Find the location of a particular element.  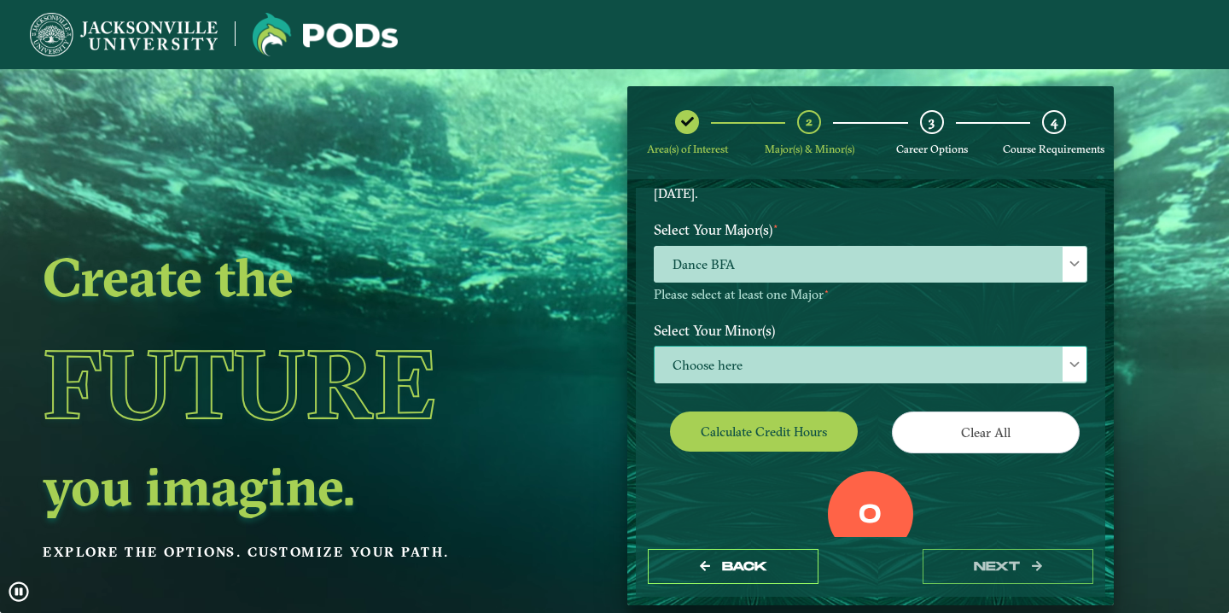

span: 4 is located at coordinates (1054, 121).